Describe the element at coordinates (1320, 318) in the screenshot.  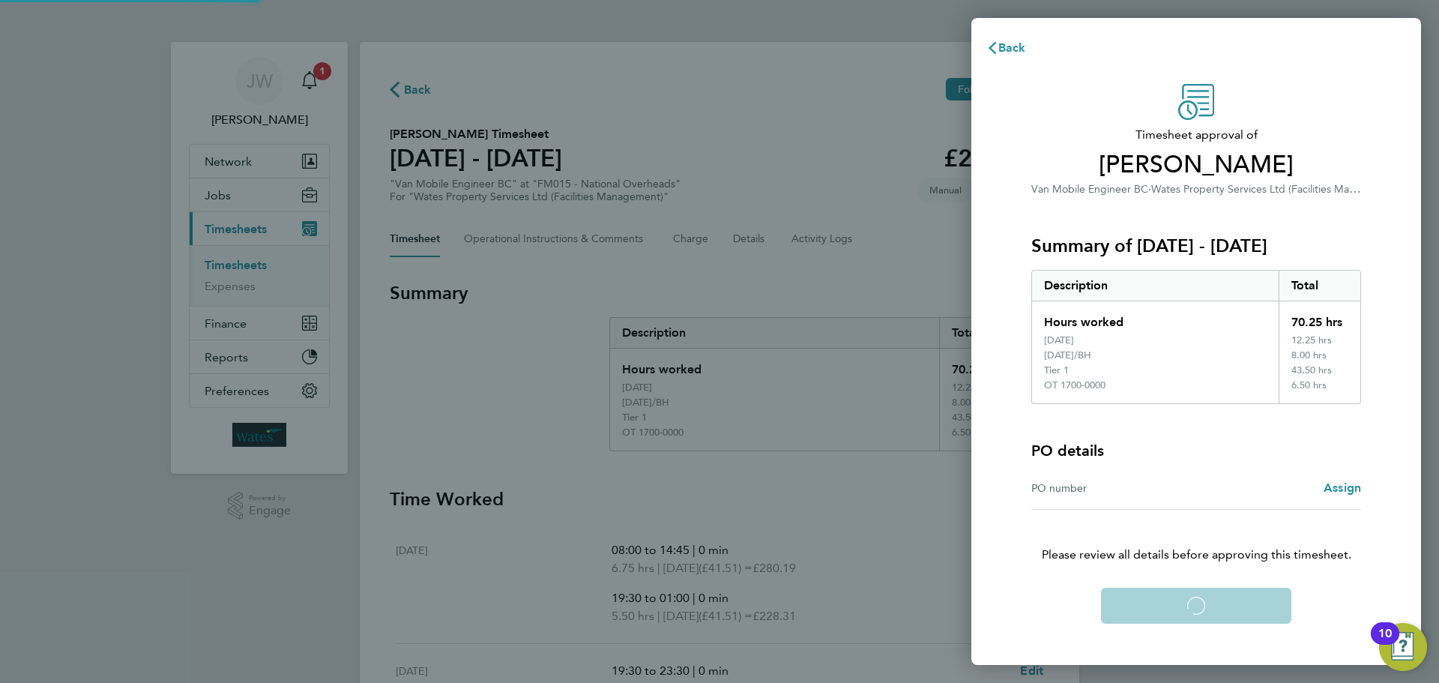
I see `div: 70.25 hrs` at that location.